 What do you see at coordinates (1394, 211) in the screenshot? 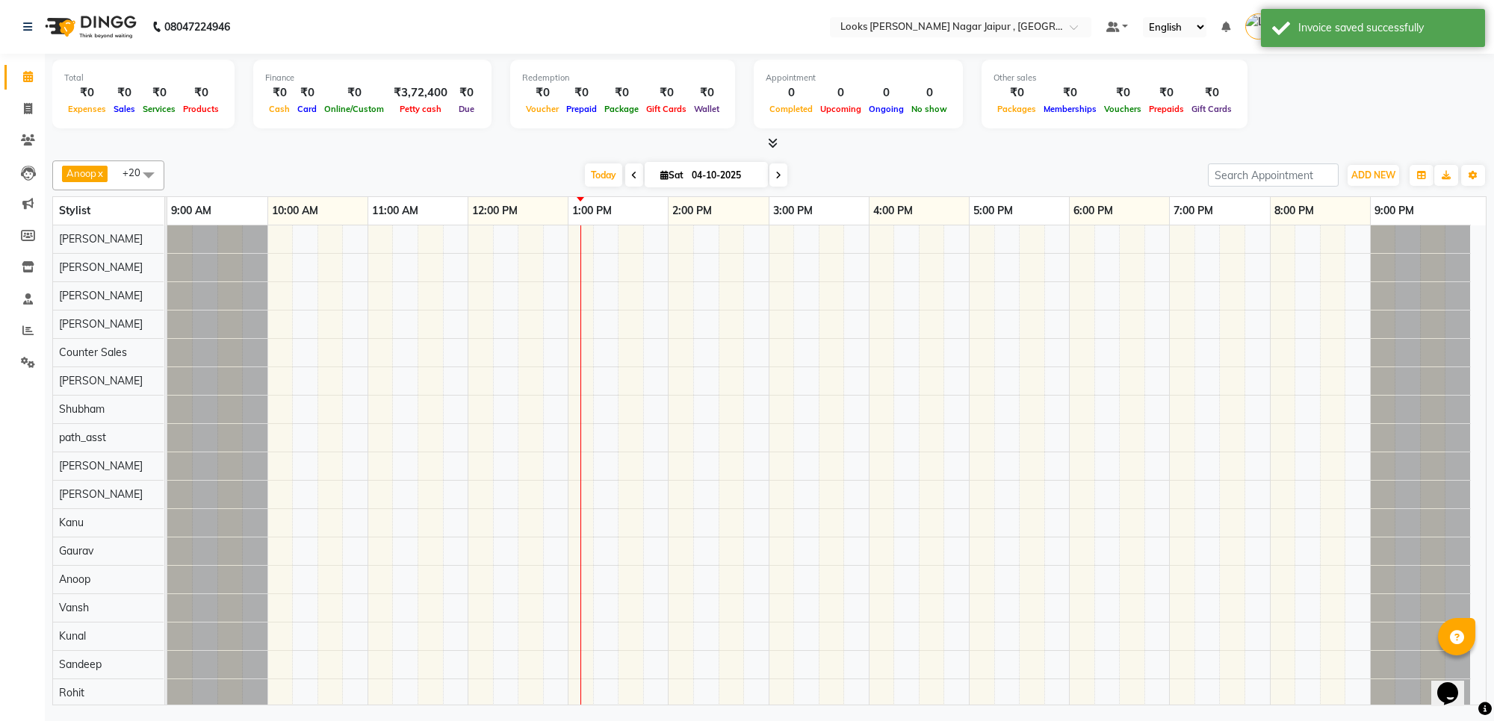
I see `a: 9:00 PM` at bounding box center [1394, 211].